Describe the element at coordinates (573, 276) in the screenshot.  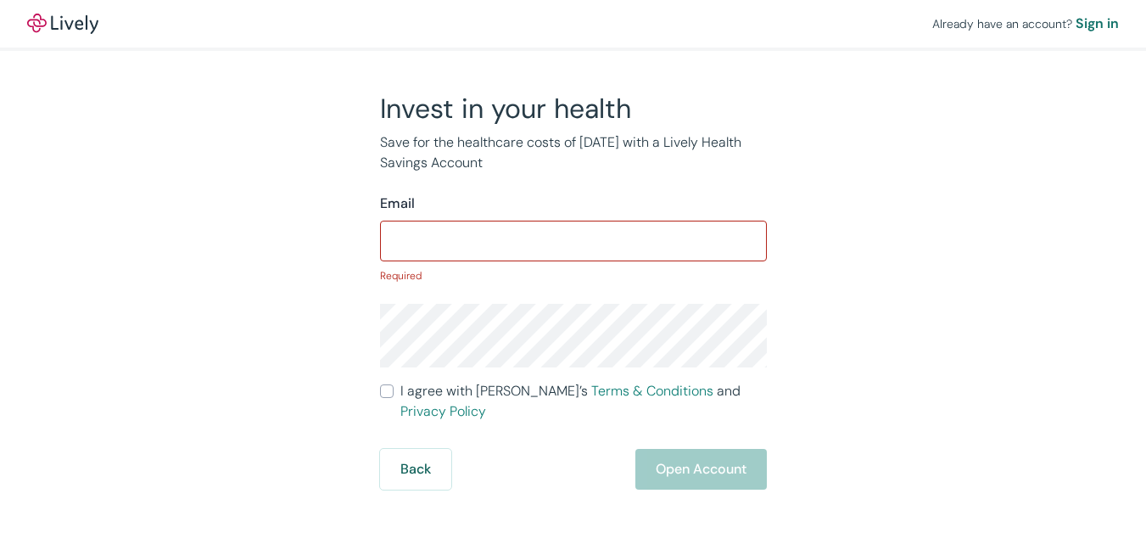
I see `p: Required` at that location.